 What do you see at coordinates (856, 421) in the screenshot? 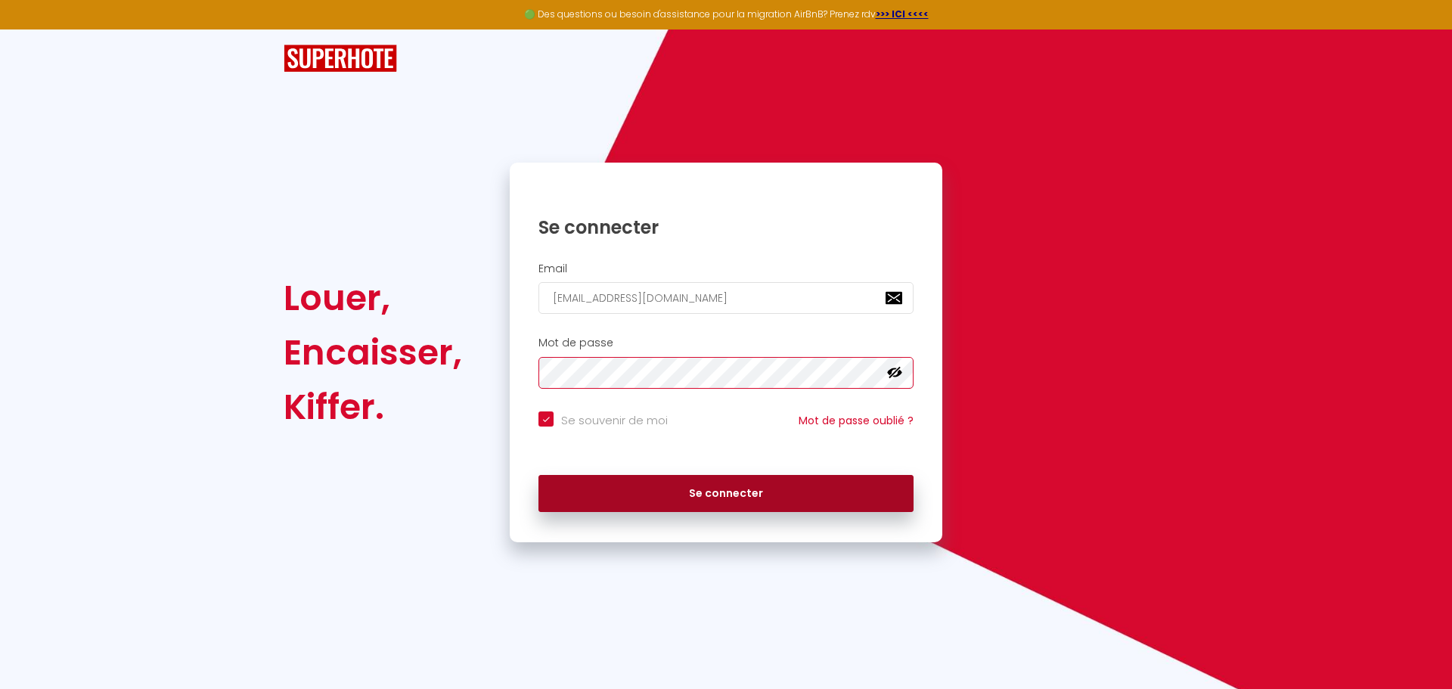
I see `a: Mot de passe oublié ?` at bounding box center [856, 421].